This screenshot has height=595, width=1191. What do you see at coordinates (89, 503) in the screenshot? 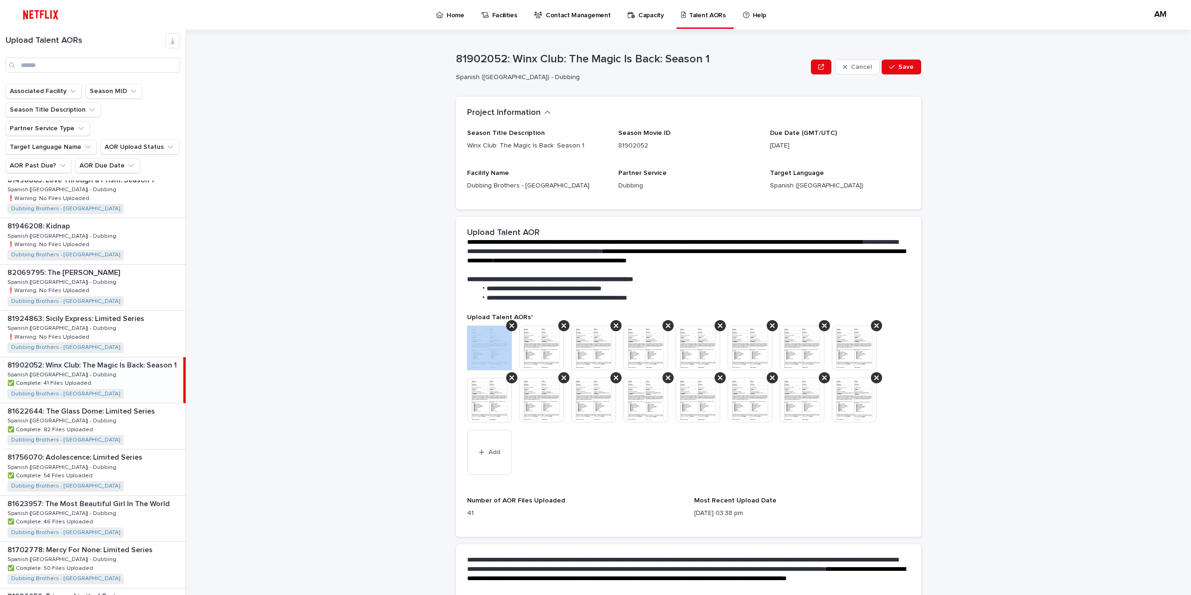
I see `p: 81623957: The Most Beautiful Girl In The World` at bounding box center [89, 503].